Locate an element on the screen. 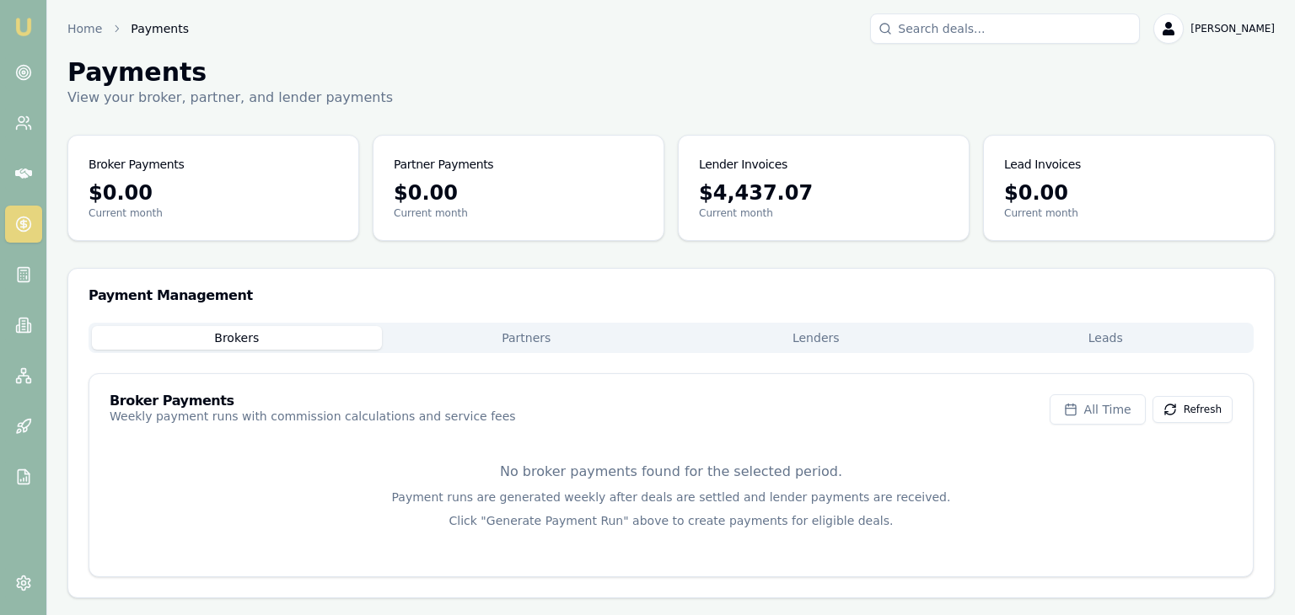 Image resolution: width=1295 pixels, height=615 pixels. h3: Partner Payments is located at coordinates (443, 164).